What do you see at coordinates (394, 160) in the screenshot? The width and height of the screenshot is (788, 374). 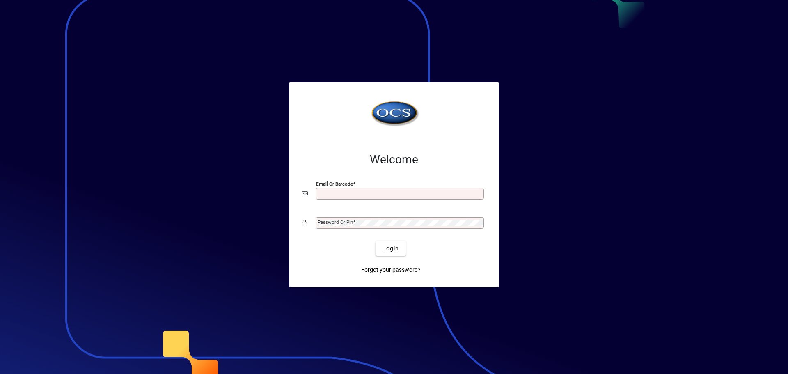 I see `h2: Welcome` at bounding box center [394, 160].